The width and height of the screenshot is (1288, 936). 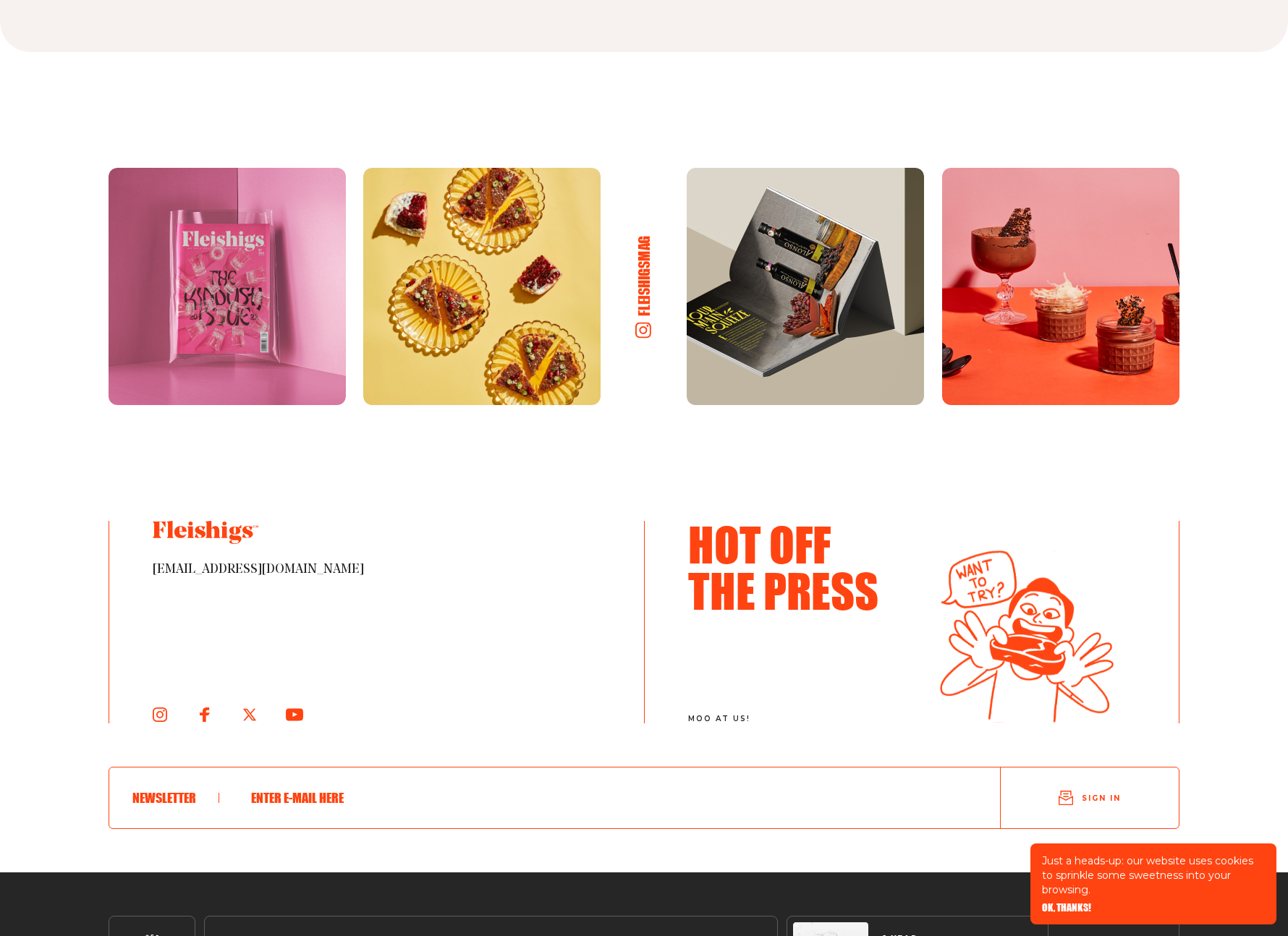 What do you see at coordinates (1154, 875) in the screenshot?
I see `p: Just a heads-up: our website uses cookies to sprinkle some sweetness into your browsing.` at bounding box center [1154, 875].